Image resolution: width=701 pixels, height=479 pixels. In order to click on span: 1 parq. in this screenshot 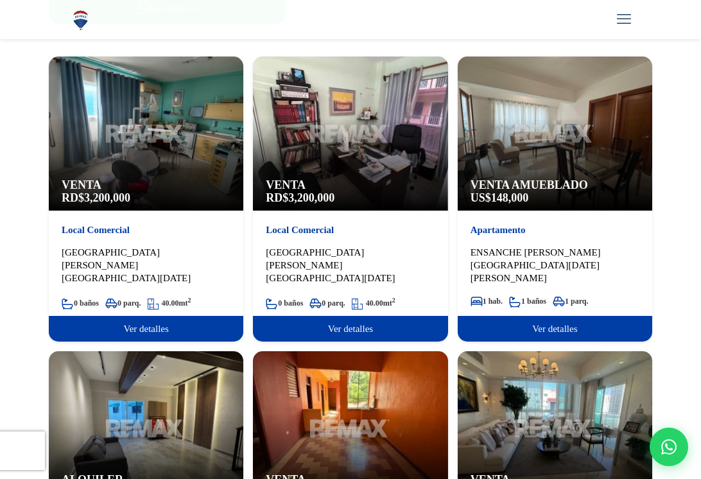, I will do `click(570, 301)`.